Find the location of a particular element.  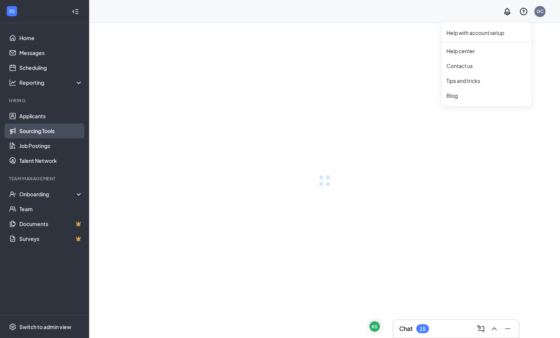

div: KS is located at coordinates (375, 326).